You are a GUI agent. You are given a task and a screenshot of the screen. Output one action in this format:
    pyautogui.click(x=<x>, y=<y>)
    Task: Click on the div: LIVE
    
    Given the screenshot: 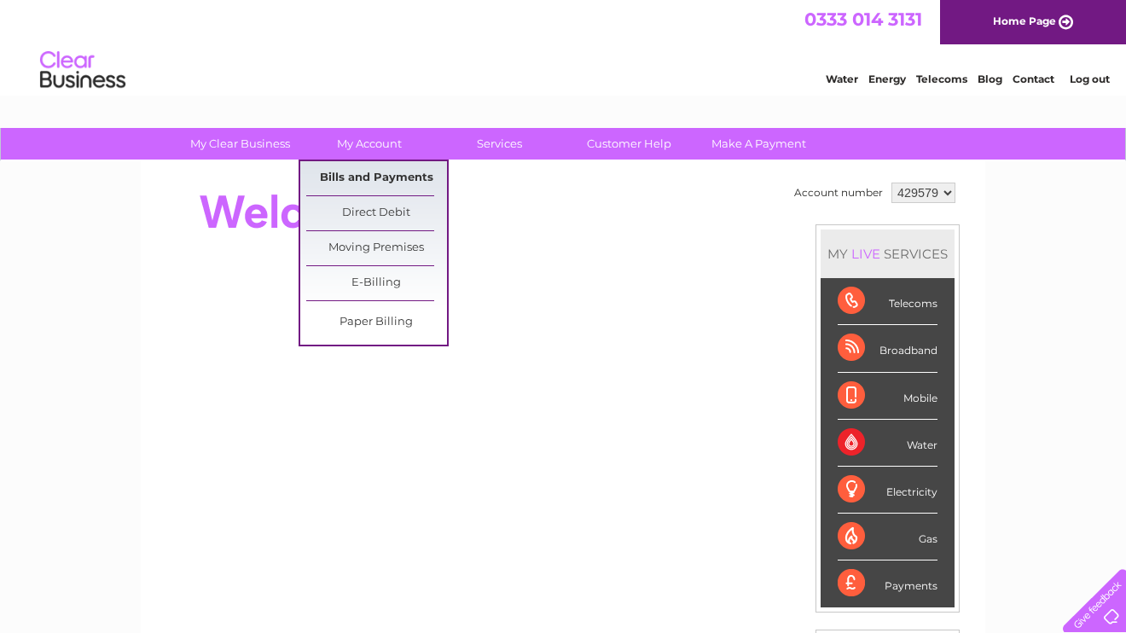 What is the action you would take?
    pyautogui.click(x=866, y=253)
    